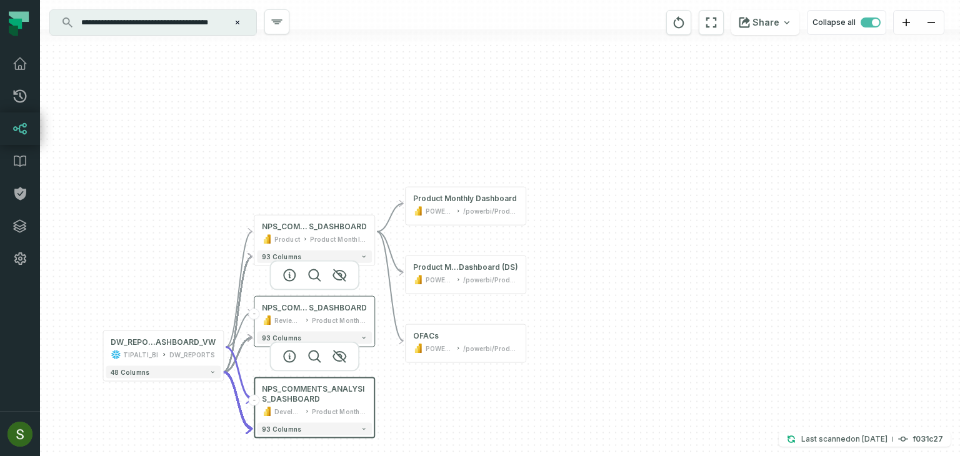 The width and height of the screenshot is (960, 456). I want to click on h4: f031c27, so click(928, 439).